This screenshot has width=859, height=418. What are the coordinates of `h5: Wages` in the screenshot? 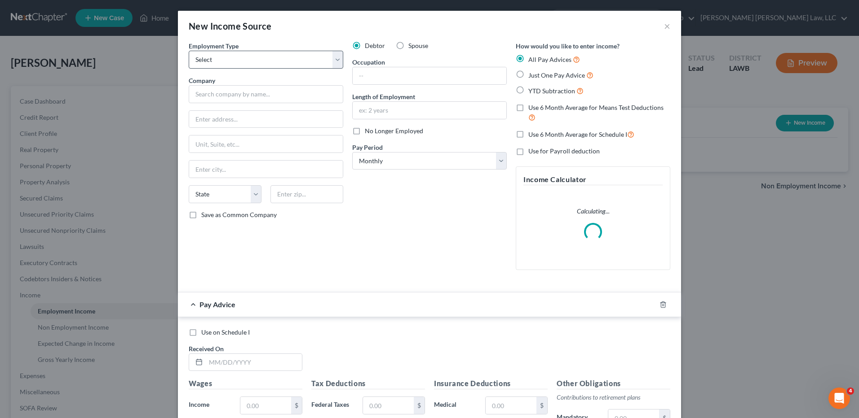 It's located at (245, 384).